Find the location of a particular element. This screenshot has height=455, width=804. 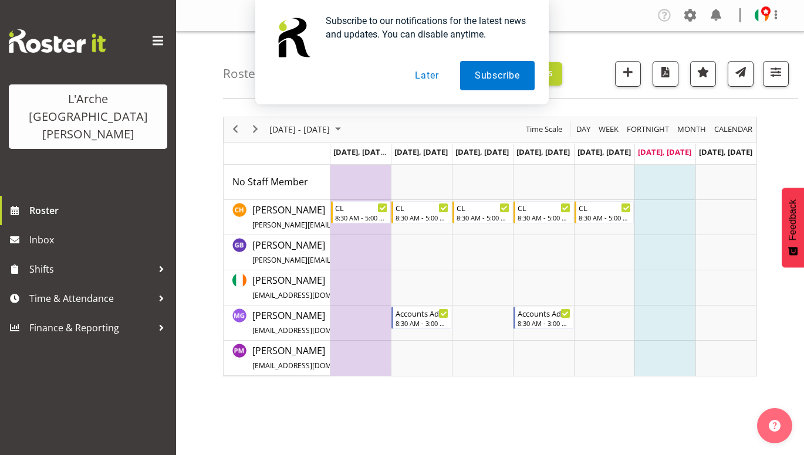

button: Subscribe is located at coordinates (497, 76).